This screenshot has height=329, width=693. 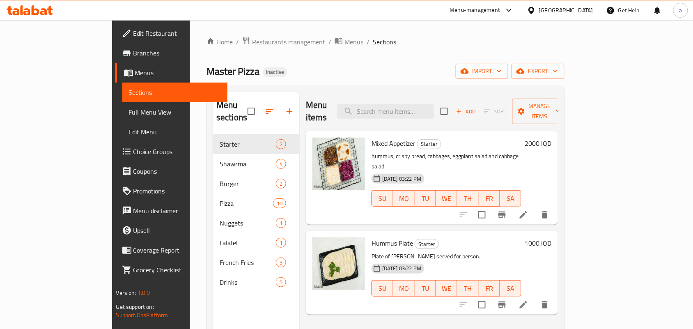 I want to click on h6: 1000 IQD, so click(x=538, y=243).